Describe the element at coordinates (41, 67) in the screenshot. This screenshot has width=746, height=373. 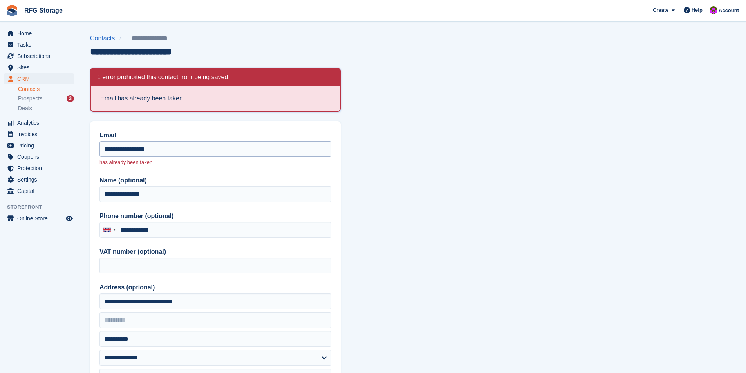
I see `span: Sites` at that location.